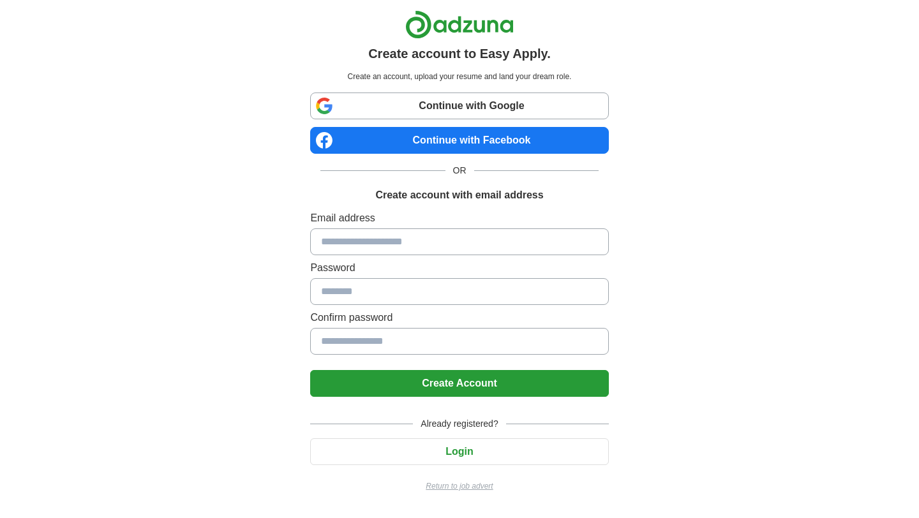 The height and width of the screenshot is (518, 919). Describe the element at coordinates (459, 195) in the screenshot. I see `h1: Create account with email address` at that location.